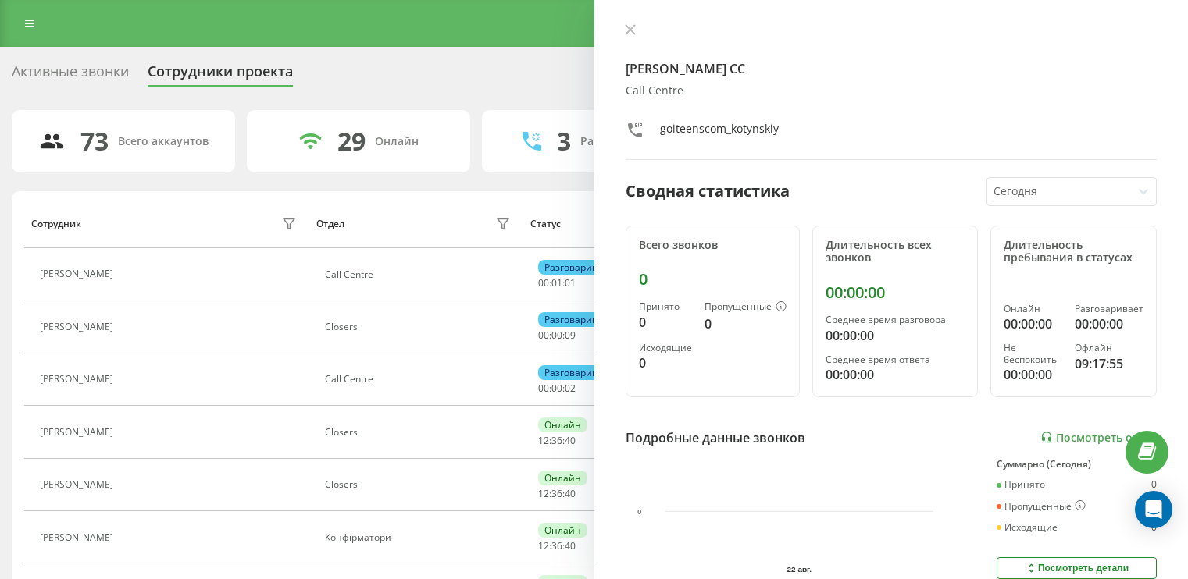 This screenshot has height=579, width=1188. I want to click on div: Длительность пребывания в статусах, so click(1073, 252).